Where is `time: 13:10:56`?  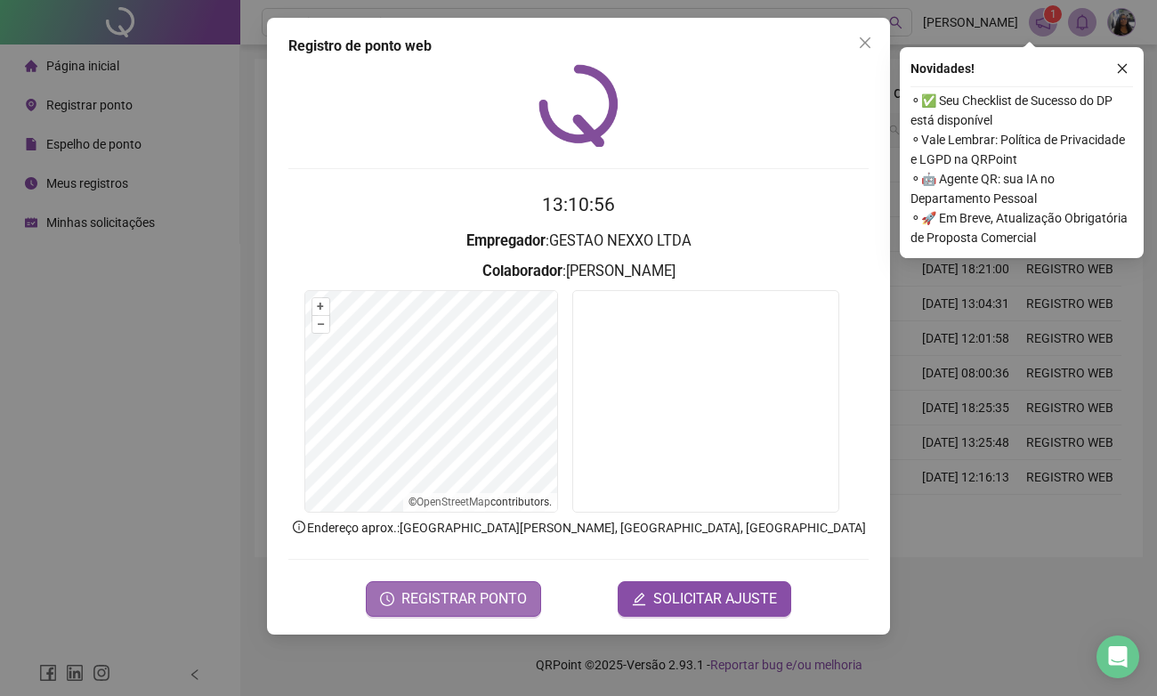 time: 13:10:56 is located at coordinates (578, 205).